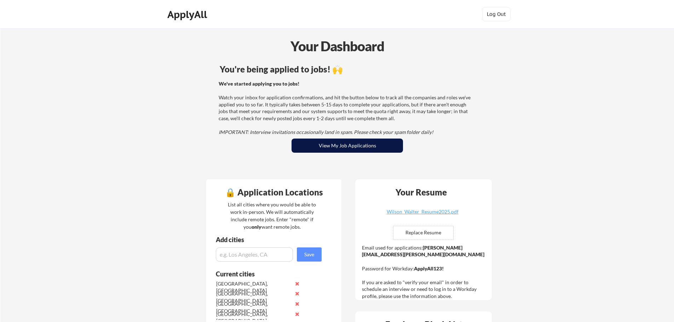 The height and width of the screenshot is (322, 674). What do you see at coordinates (347, 146) in the screenshot?
I see `button: View My Job Applications` at bounding box center [347, 146].